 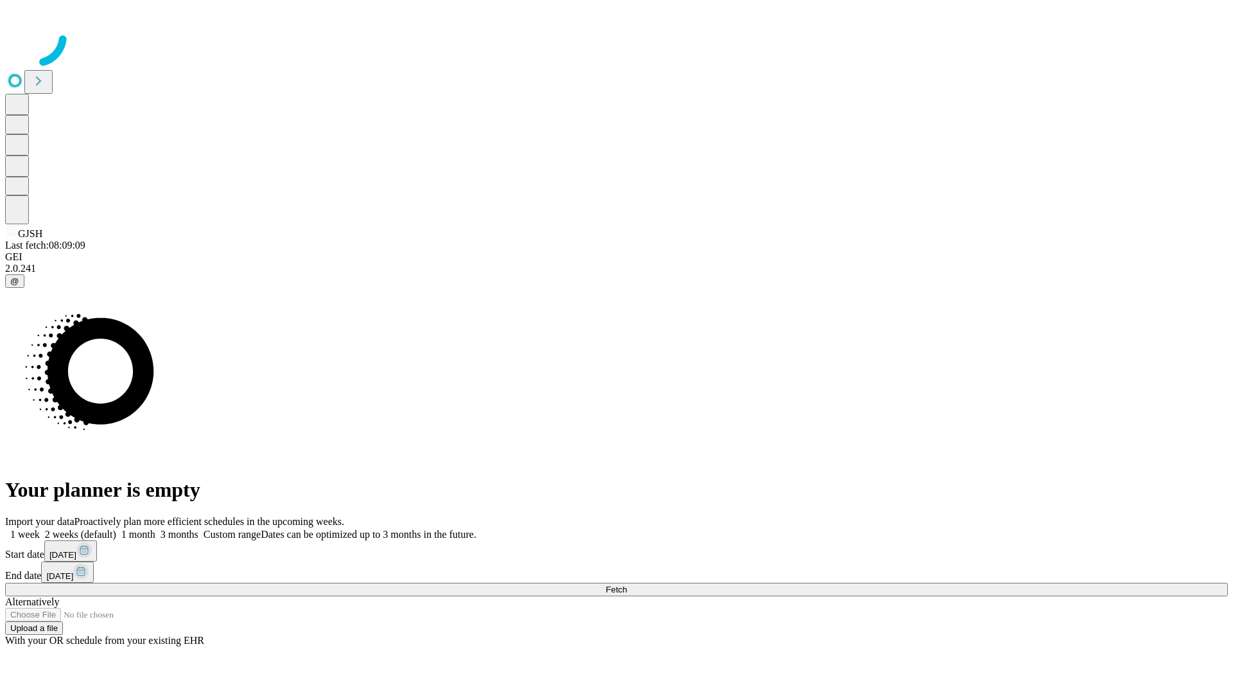 What do you see at coordinates (179, 534) in the screenshot?
I see `span: 3 months` at bounding box center [179, 534].